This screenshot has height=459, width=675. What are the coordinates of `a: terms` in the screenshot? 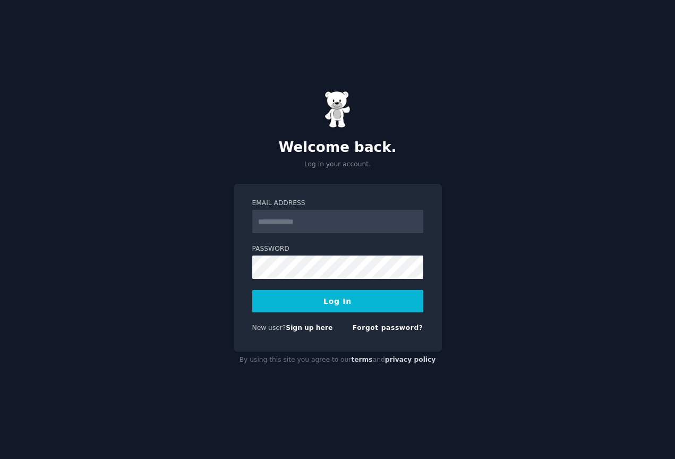 It's located at (362, 360).